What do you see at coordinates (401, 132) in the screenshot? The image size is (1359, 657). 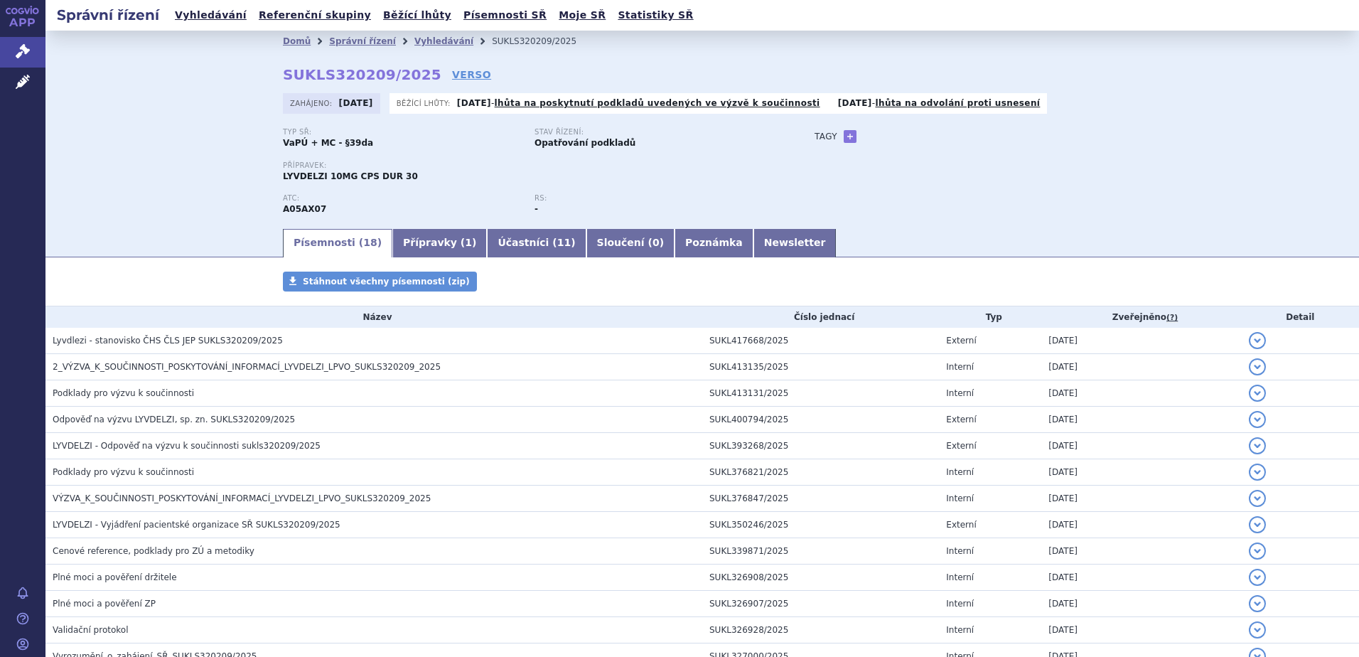 I see `p: Typ SŘ:` at bounding box center [401, 132].